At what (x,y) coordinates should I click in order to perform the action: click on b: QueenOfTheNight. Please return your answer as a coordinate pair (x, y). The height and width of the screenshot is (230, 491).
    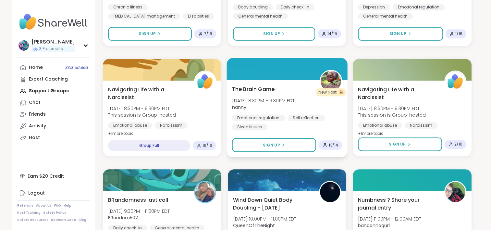
    Looking at the image, I should click on (254, 225).